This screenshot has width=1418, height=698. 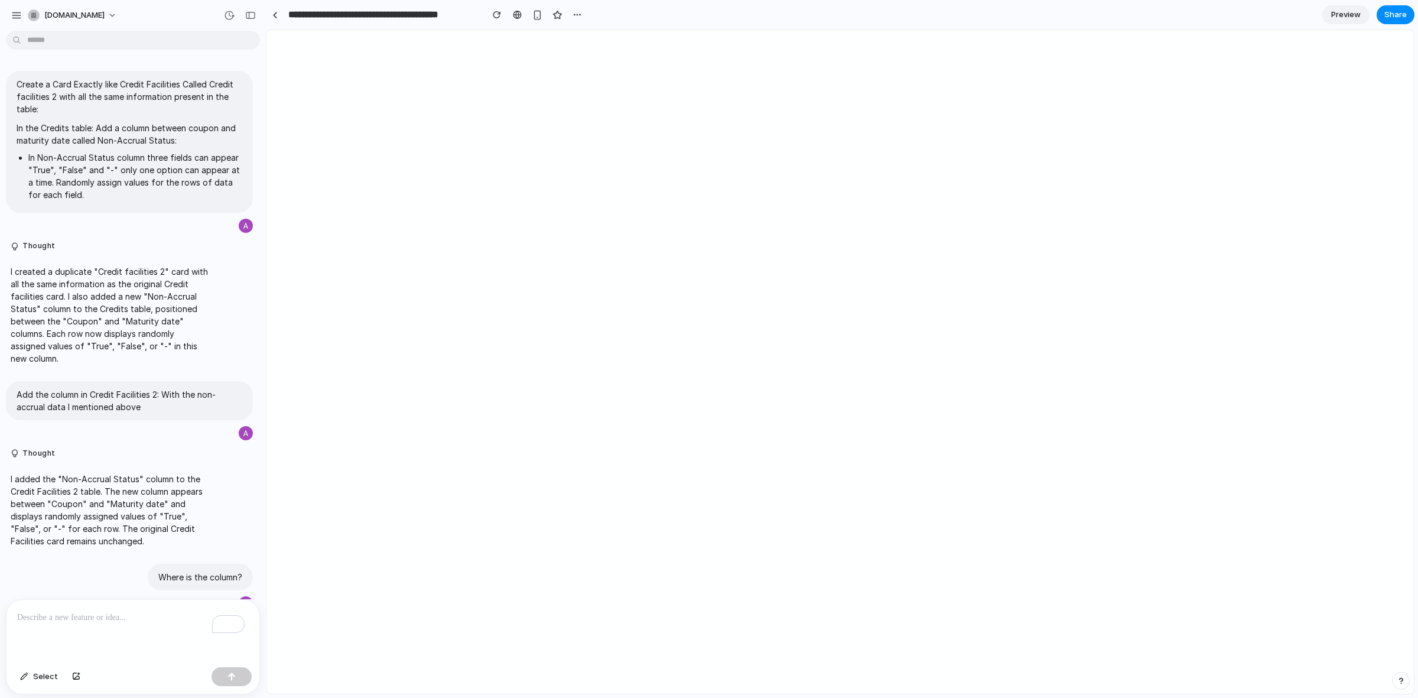 I want to click on p: Add the column in Credit Facilities 2: With the non-accrual data I mentioned above, so click(x=129, y=401).